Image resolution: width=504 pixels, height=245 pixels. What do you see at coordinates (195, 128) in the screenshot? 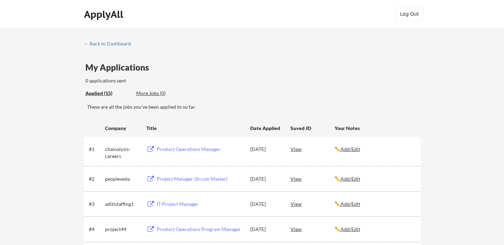
I see `div: Title` at bounding box center [195, 128].